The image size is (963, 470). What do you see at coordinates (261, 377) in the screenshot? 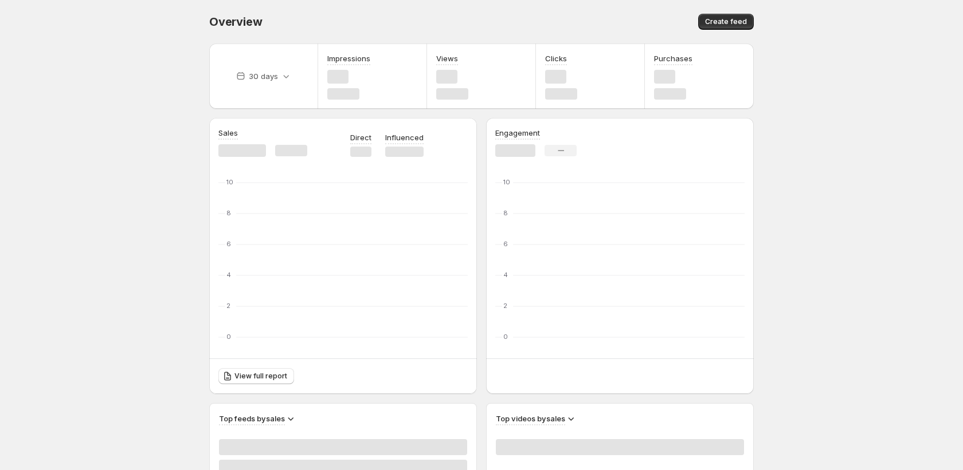
I see `span: View full report` at bounding box center [261, 377].